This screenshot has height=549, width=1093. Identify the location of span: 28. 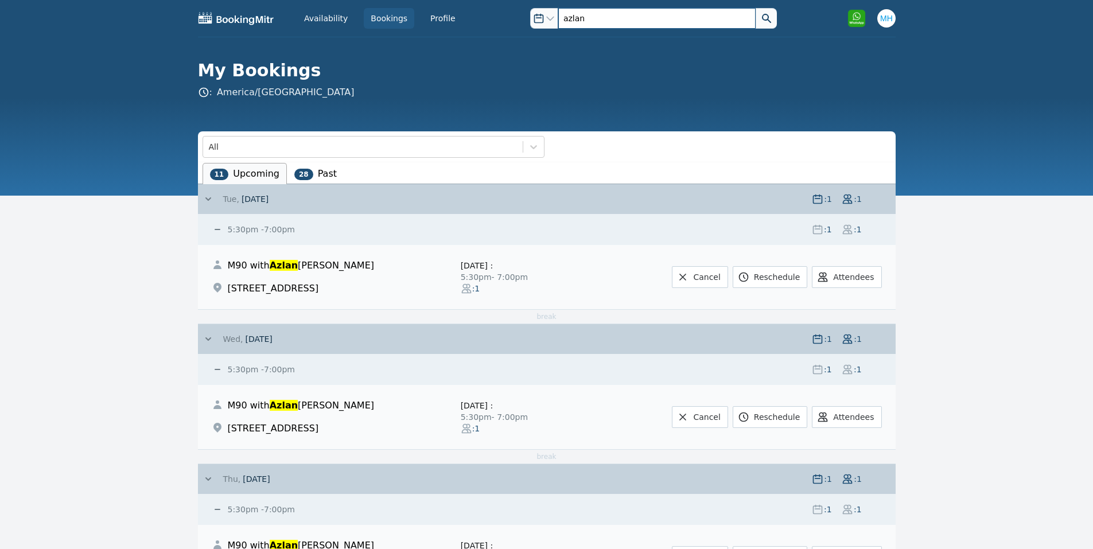
(304, 174).